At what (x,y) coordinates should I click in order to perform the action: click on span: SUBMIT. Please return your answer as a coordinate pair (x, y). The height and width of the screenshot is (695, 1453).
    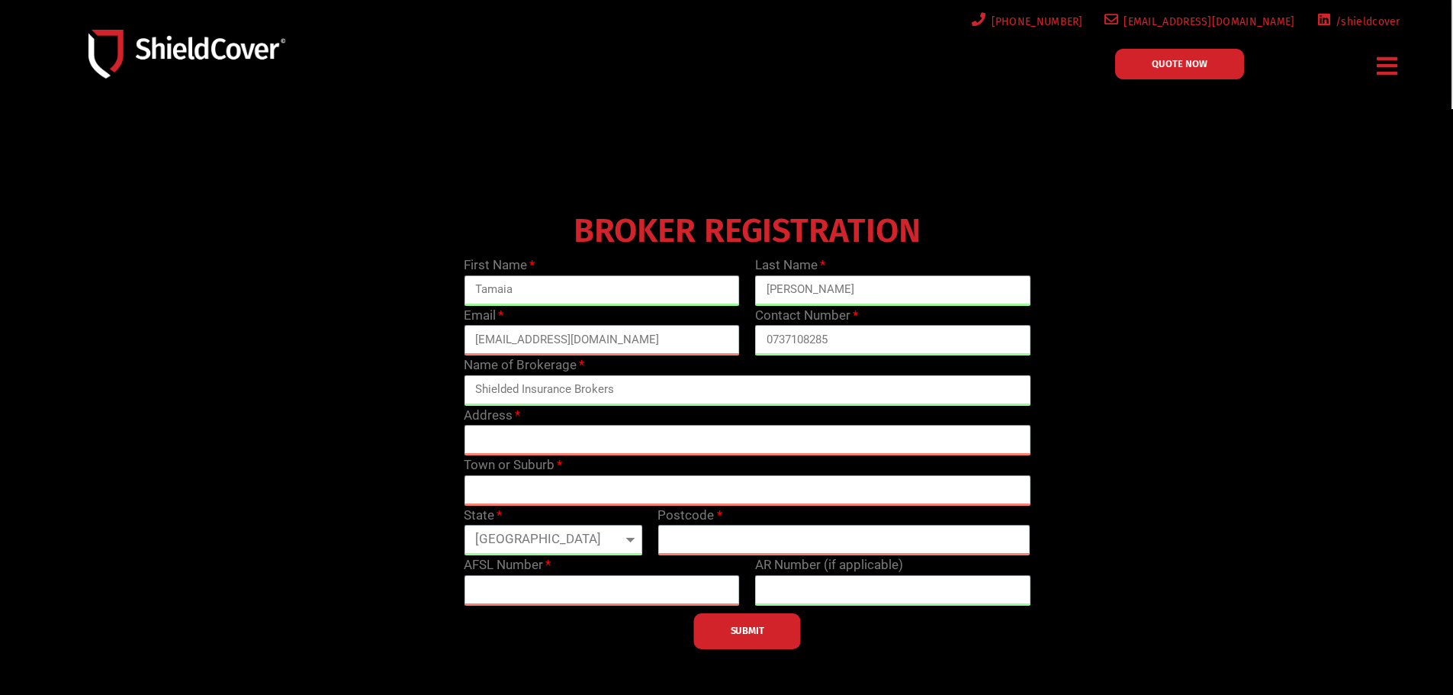
    Looking at the image, I should click on (747, 631).